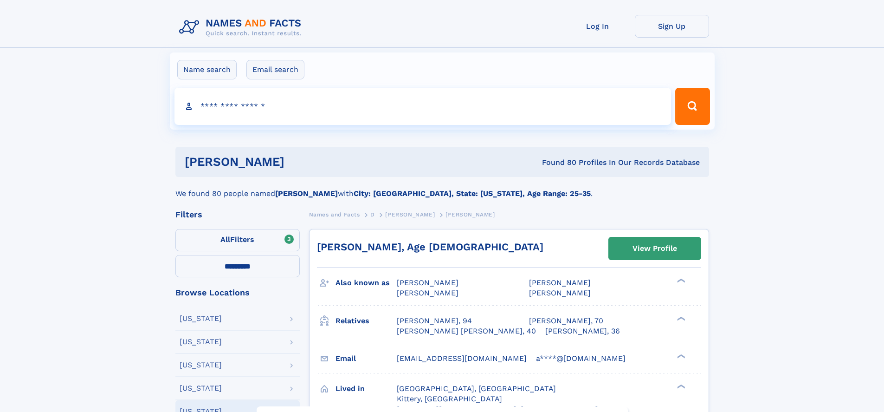 This screenshot has height=412, width=884. What do you see at coordinates (655, 248) in the screenshot?
I see `div: View Profile` at bounding box center [655, 248].